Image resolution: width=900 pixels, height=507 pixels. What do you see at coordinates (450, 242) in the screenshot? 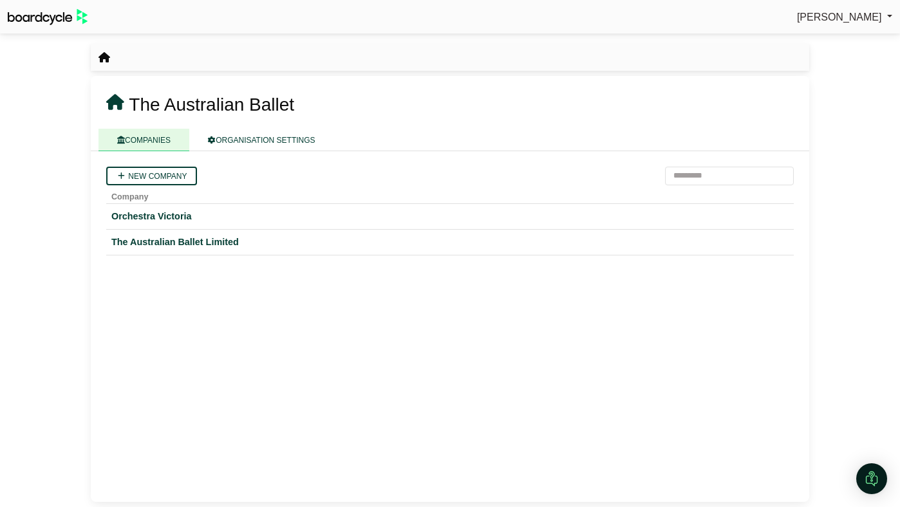
I see `a: The Australian Ballet Limited` at bounding box center [450, 242].